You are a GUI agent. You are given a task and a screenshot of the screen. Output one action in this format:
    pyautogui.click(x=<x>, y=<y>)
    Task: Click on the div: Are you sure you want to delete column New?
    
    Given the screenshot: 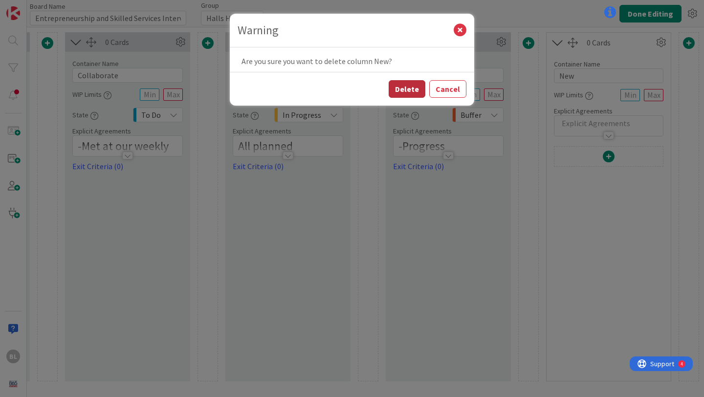 What is the action you would take?
    pyautogui.click(x=352, y=60)
    